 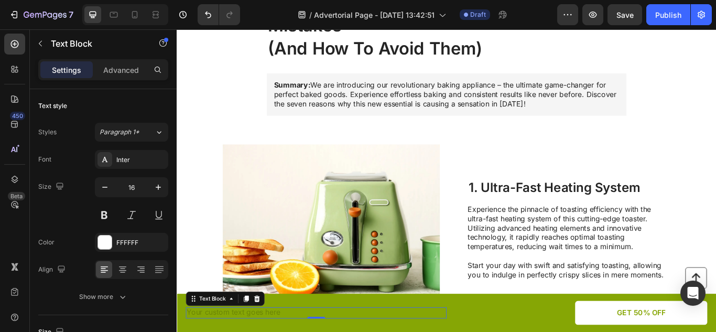 I want to click on span: Save, so click(x=625, y=15).